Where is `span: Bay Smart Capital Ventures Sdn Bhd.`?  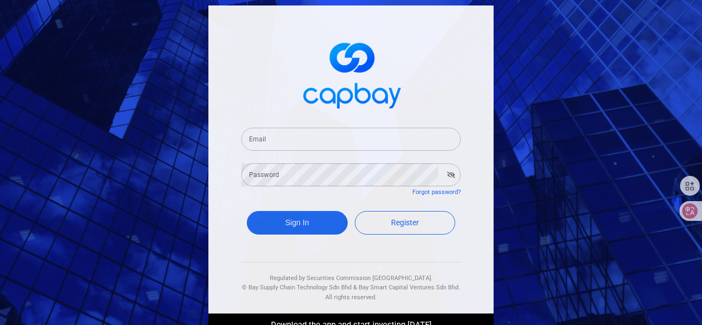
span: Bay Smart Capital Ventures Sdn Bhd. is located at coordinates (409, 287).